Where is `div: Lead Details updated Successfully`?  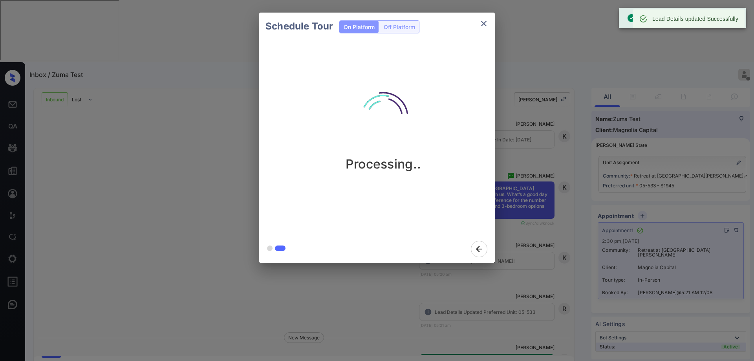
div: Lead Details updated Successfully is located at coordinates (696, 19).